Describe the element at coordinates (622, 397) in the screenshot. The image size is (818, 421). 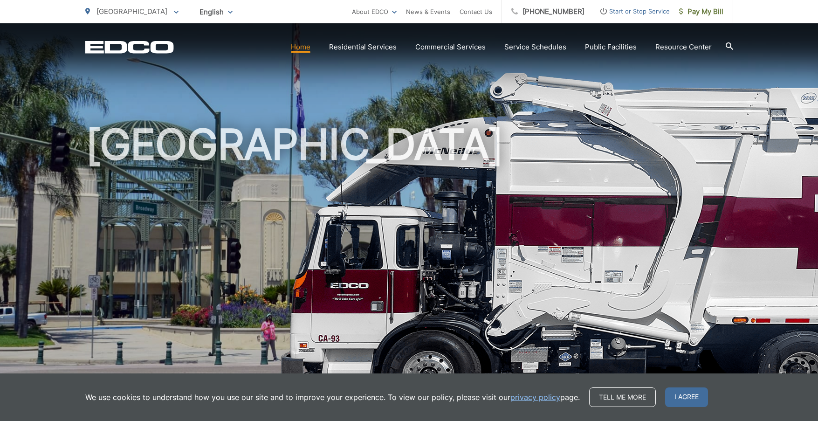
I see `a: Tell me more` at that location.